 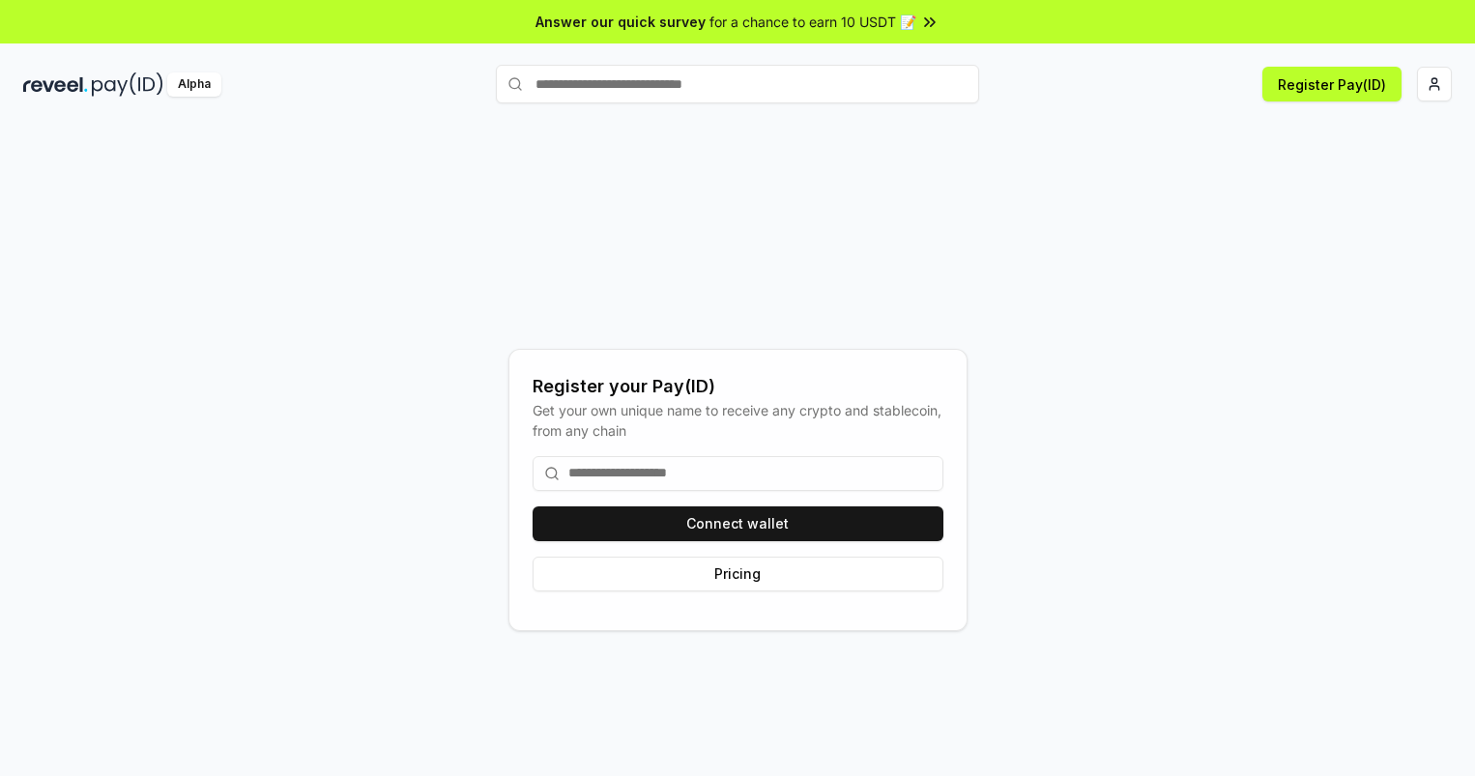 What do you see at coordinates (737, 387) in the screenshot?
I see `div: Register your Pay(ID)` at bounding box center [737, 387].